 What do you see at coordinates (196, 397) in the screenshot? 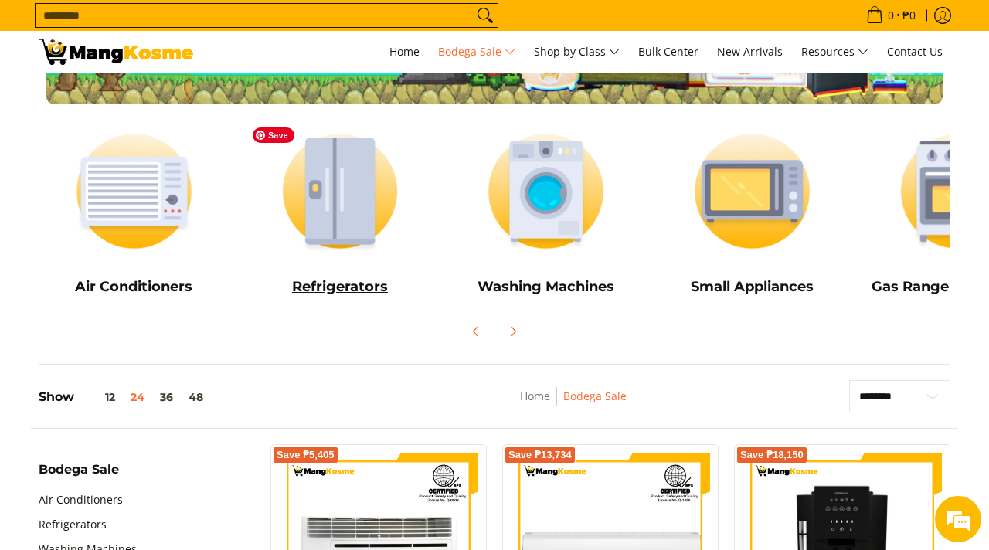
I see `button: 48` at bounding box center [196, 397].